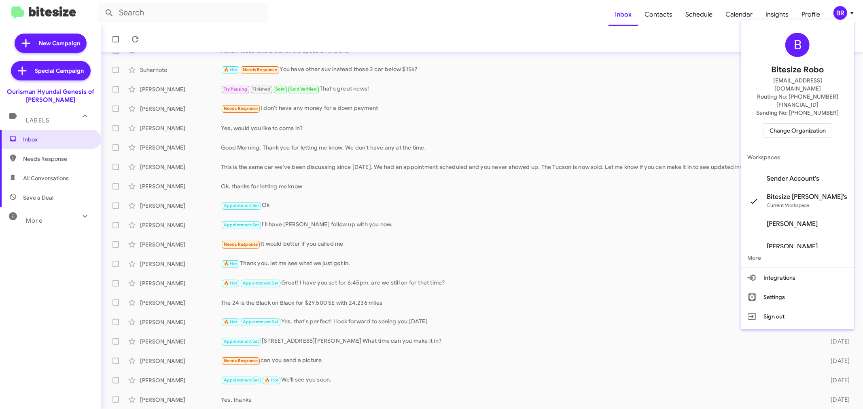  What do you see at coordinates (797, 131) in the screenshot?
I see `span: Change Organization` at bounding box center [797, 131].